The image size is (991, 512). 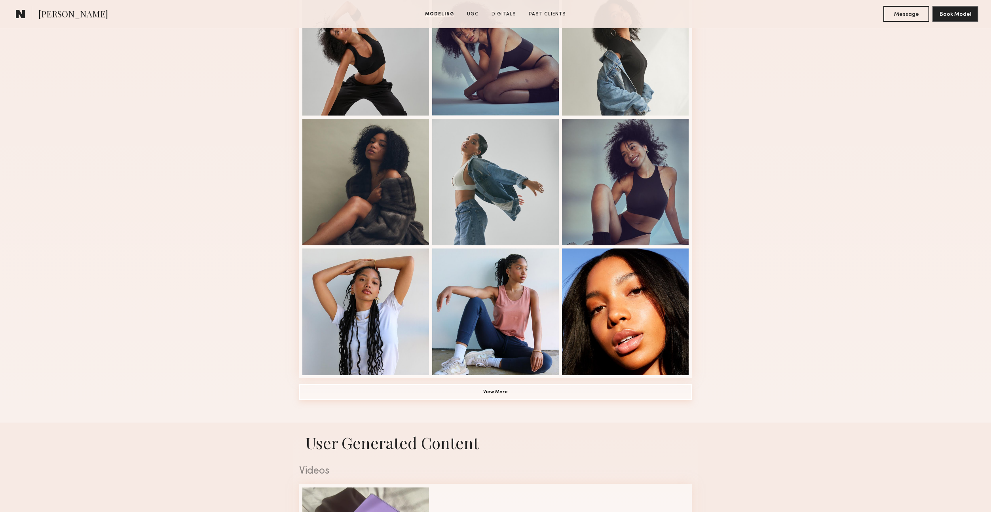 I want to click on a: Book Model, so click(x=955, y=13).